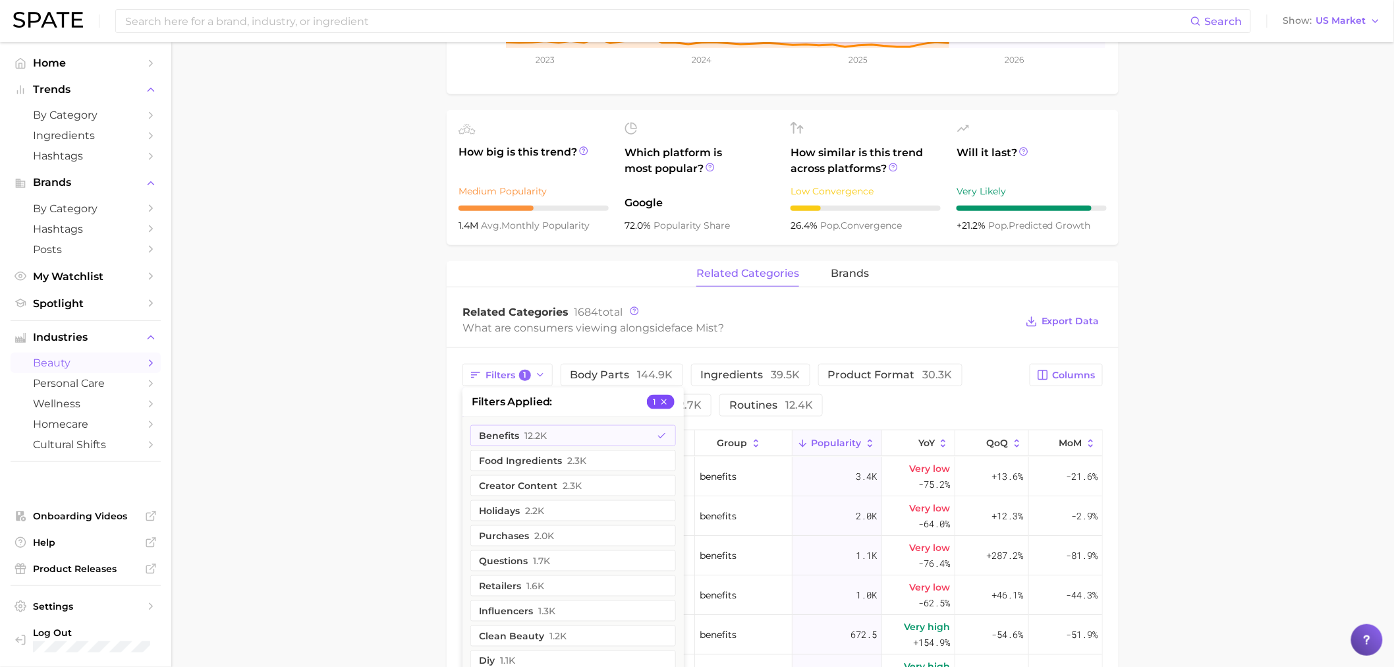  Describe the element at coordinates (750, 375) in the screenshot. I see `span: ingredients` at that location.